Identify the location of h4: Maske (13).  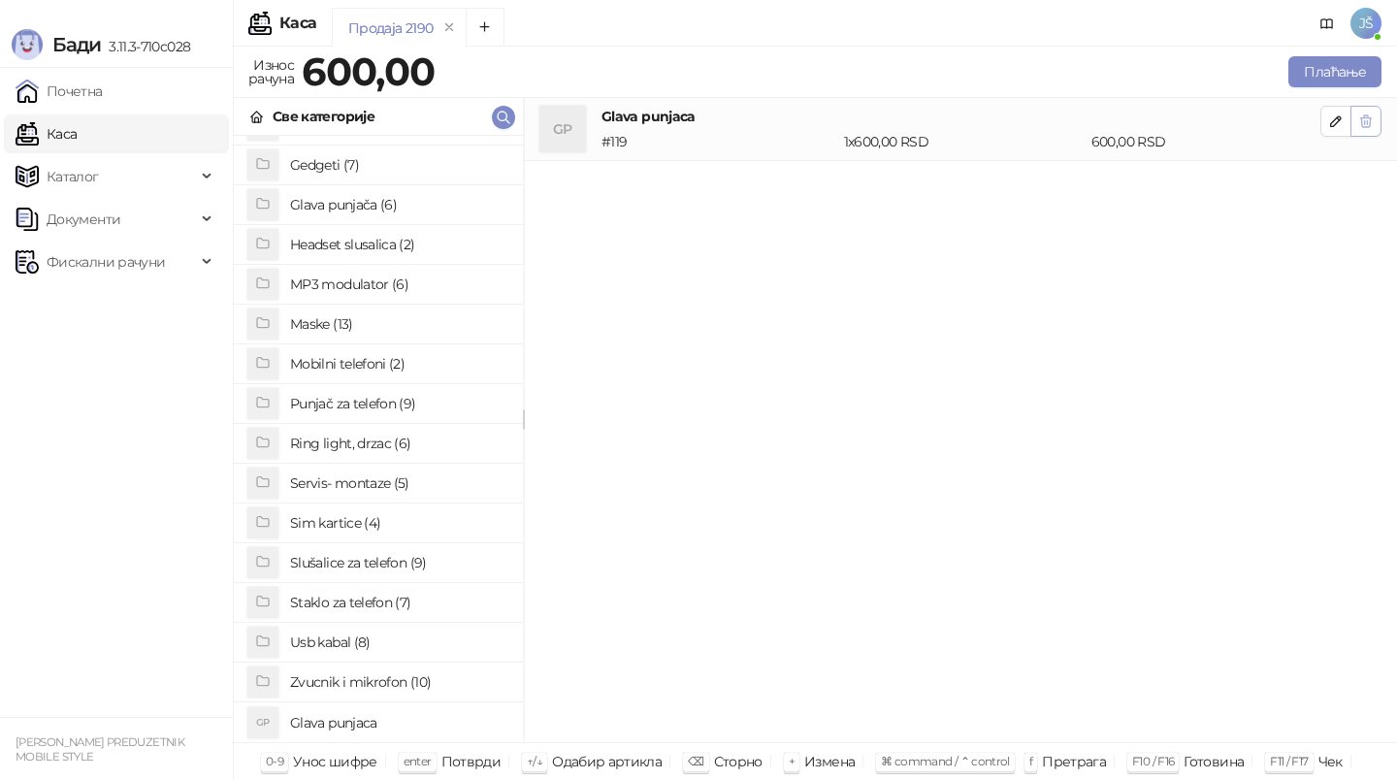
(399, 324).